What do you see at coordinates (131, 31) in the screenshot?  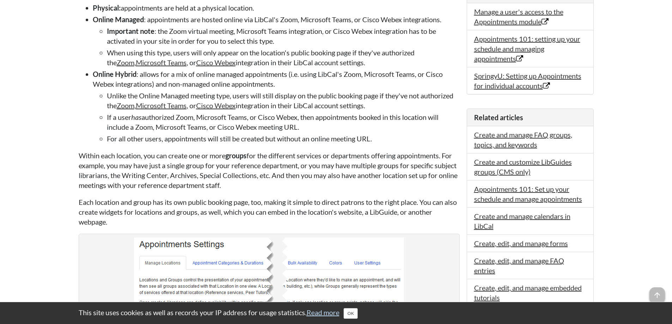 I see `strong: Important note` at bounding box center [131, 31].